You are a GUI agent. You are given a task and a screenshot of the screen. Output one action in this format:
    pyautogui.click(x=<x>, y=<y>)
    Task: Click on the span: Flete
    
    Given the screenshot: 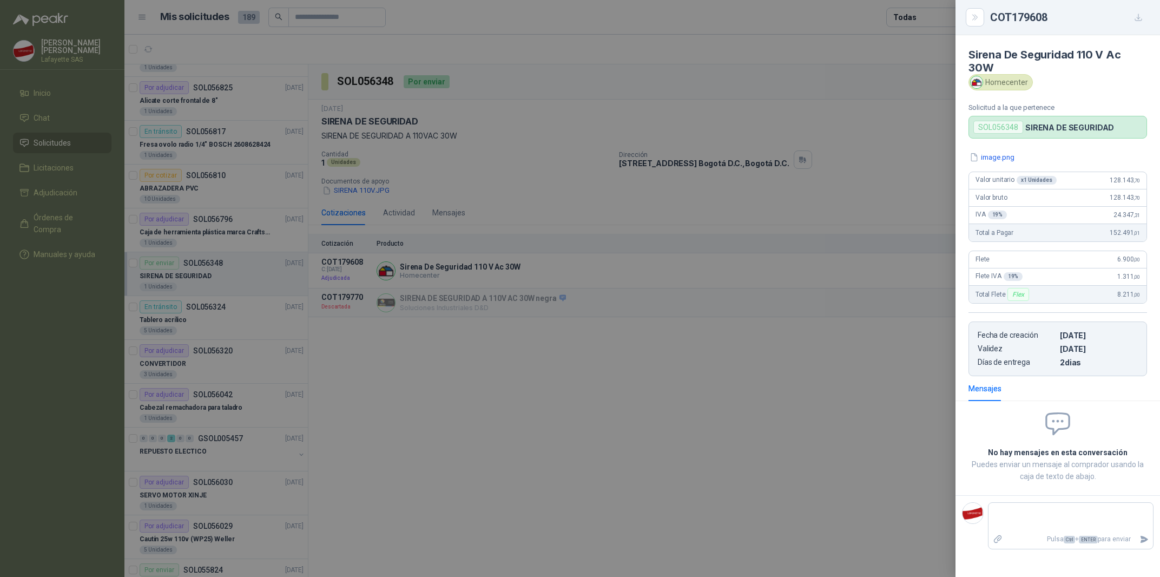 What is the action you would take?
    pyautogui.click(x=982, y=259)
    